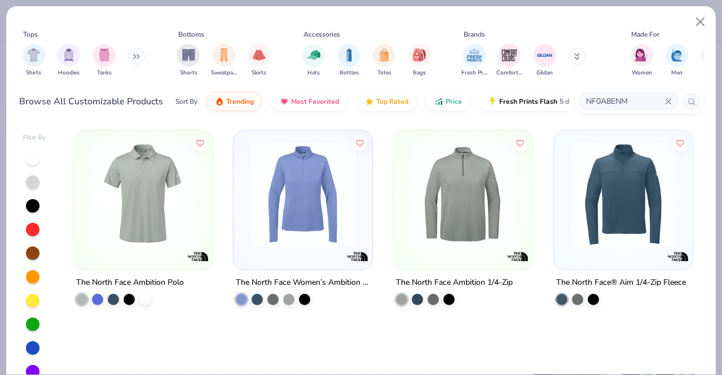  Describe the element at coordinates (463, 194) in the screenshot. I see `img: df7891db-a811-4399-95e1-863c796eaf83` at that location.